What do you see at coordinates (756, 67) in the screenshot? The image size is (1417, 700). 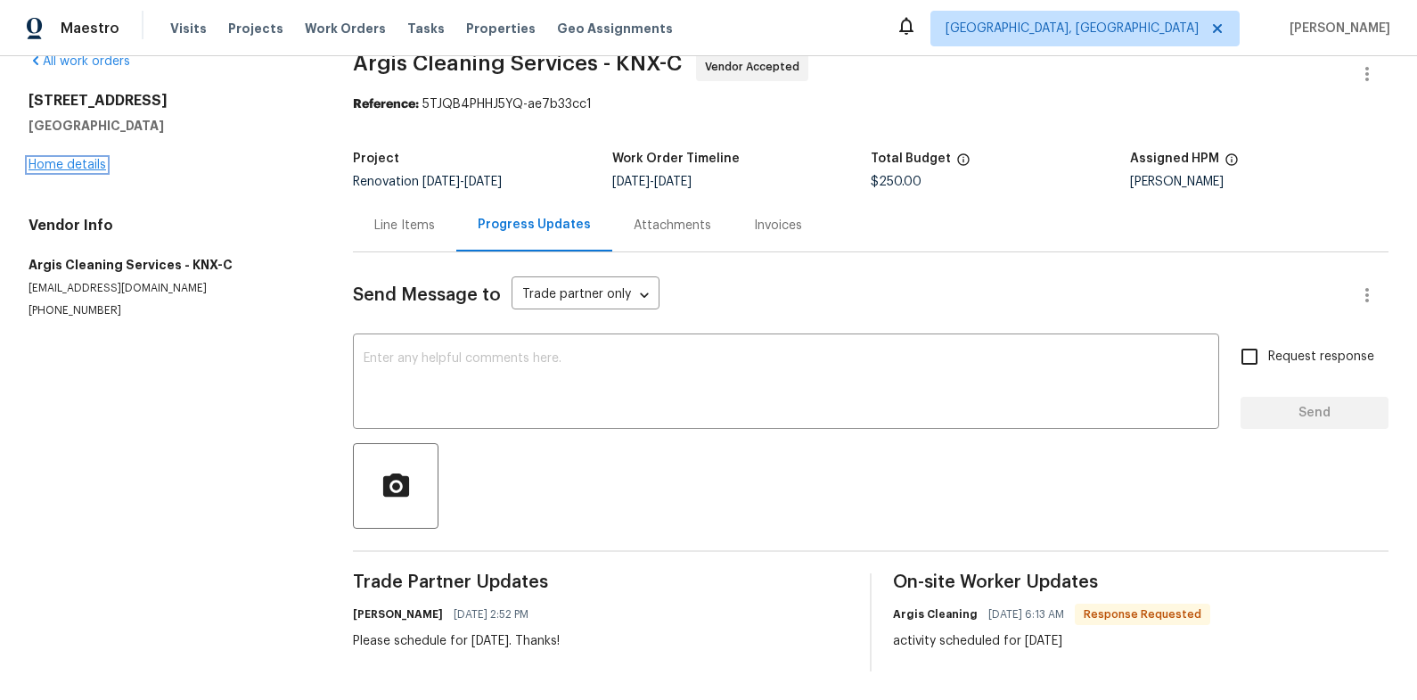 I see `span: Vendor Accepted` at bounding box center [756, 67].